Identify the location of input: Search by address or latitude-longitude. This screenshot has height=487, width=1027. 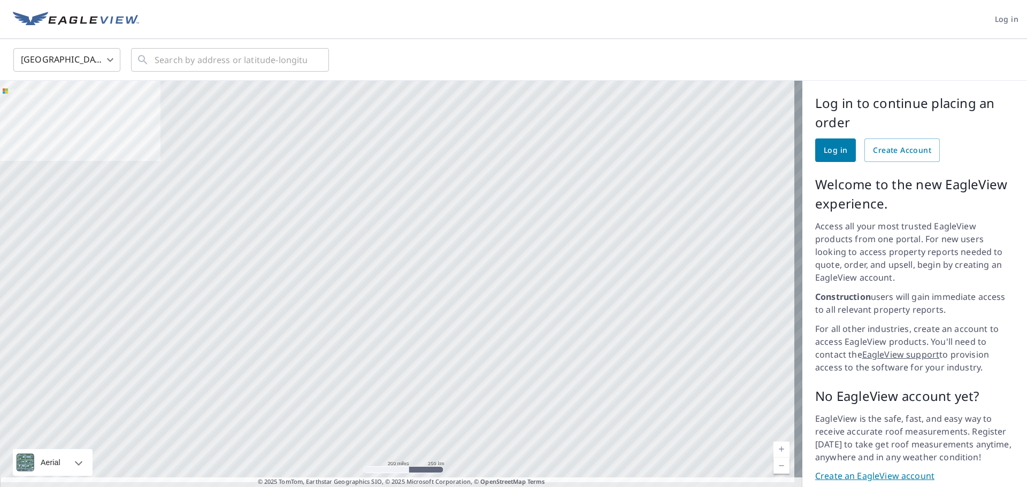
(231, 60).